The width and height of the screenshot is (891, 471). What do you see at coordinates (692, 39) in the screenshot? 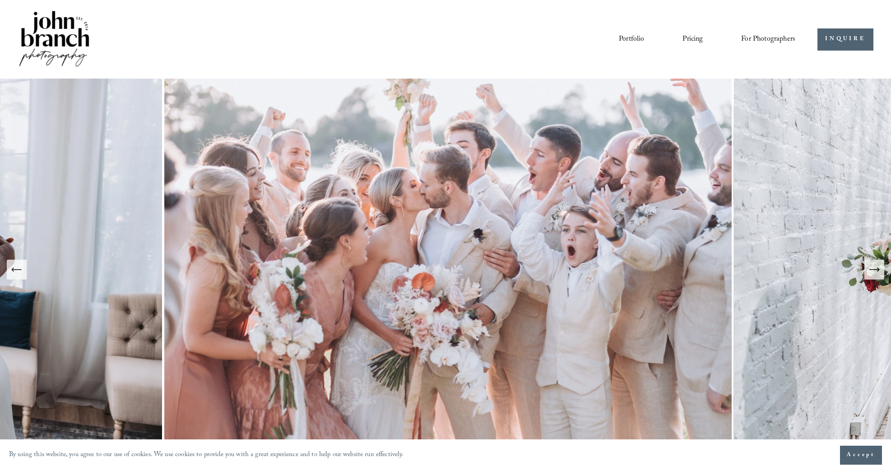
I see `a: Pricing` at bounding box center [692, 39].